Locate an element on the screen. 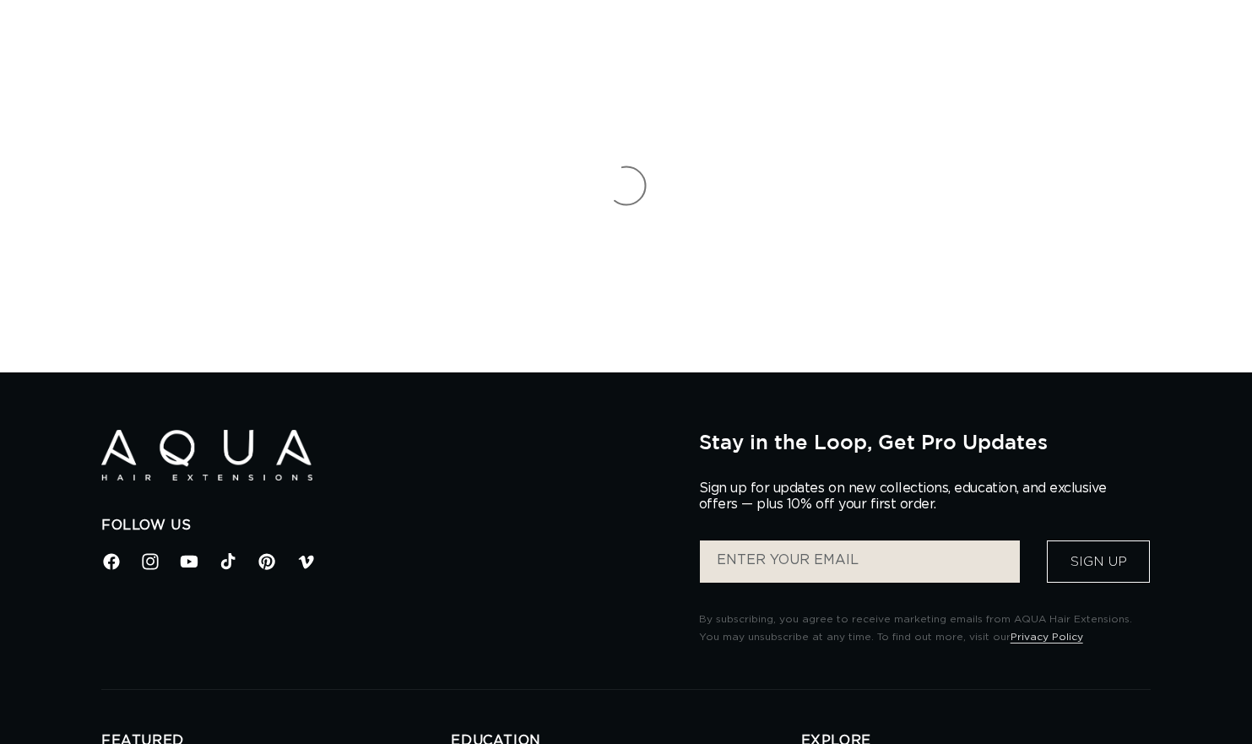 Image resolution: width=1252 pixels, height=744 pixels. p: Sign up for updates on new collections, education, and exclusive offers — plus 10% off your first... is located at coordinates (910, 496).